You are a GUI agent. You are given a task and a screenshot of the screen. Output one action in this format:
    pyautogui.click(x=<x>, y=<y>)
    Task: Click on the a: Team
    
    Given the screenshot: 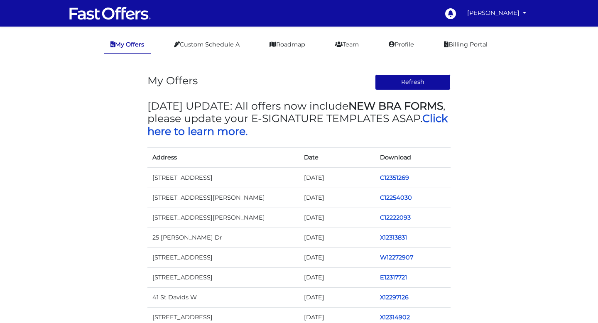 What is the action you would take?
    pyautogui.click(x=347, y=44)
    